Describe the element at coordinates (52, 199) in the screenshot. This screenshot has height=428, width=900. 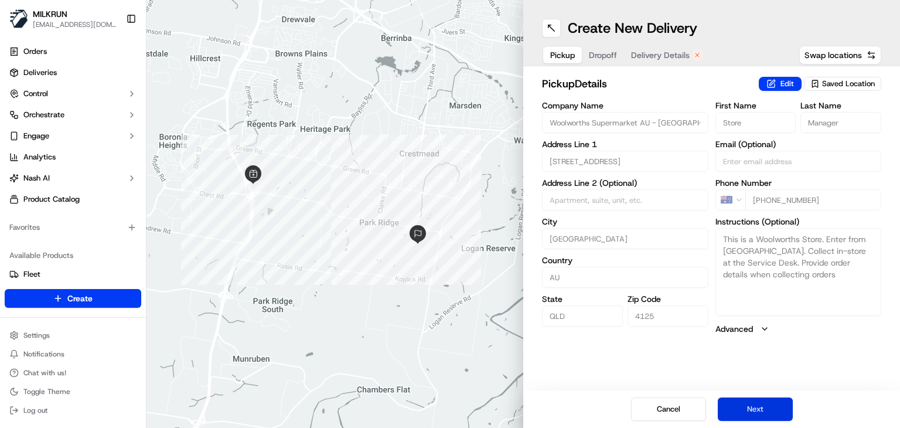
I see `span: Product Catalog` at that location.